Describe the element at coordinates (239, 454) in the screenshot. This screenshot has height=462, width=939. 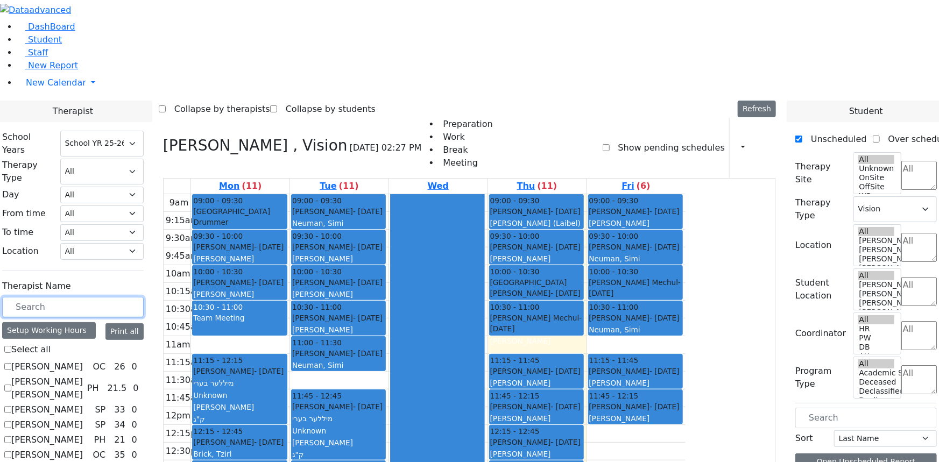
I see `div: Brick, Tzirl` at that location.